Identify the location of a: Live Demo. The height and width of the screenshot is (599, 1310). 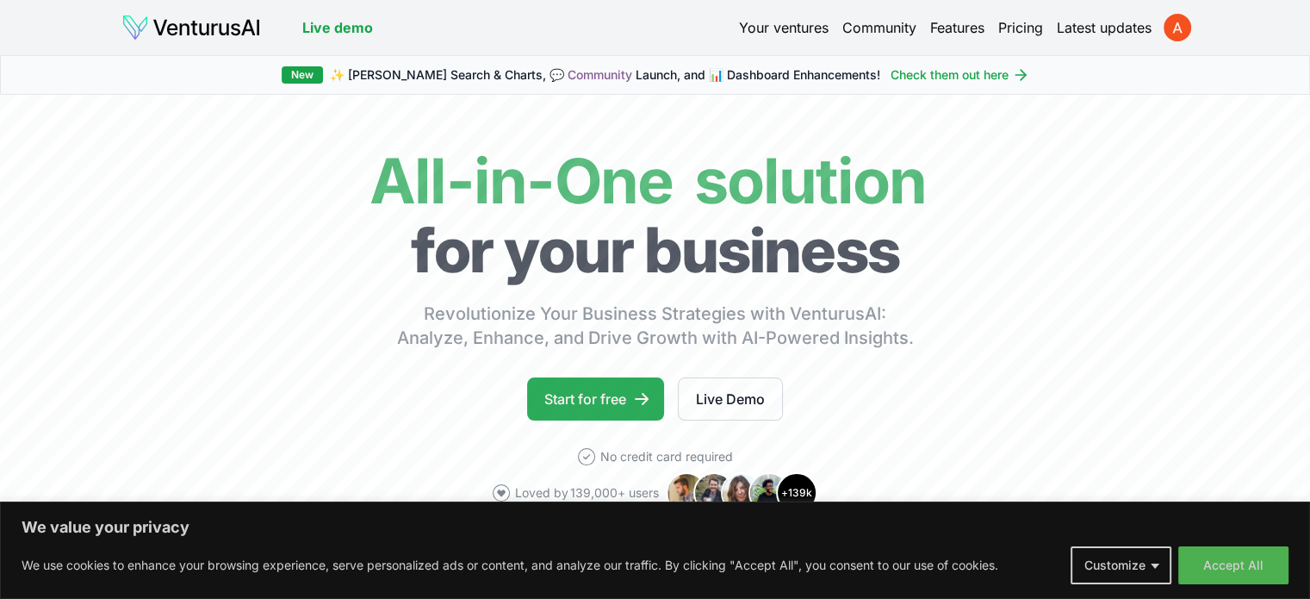
(730, 399).